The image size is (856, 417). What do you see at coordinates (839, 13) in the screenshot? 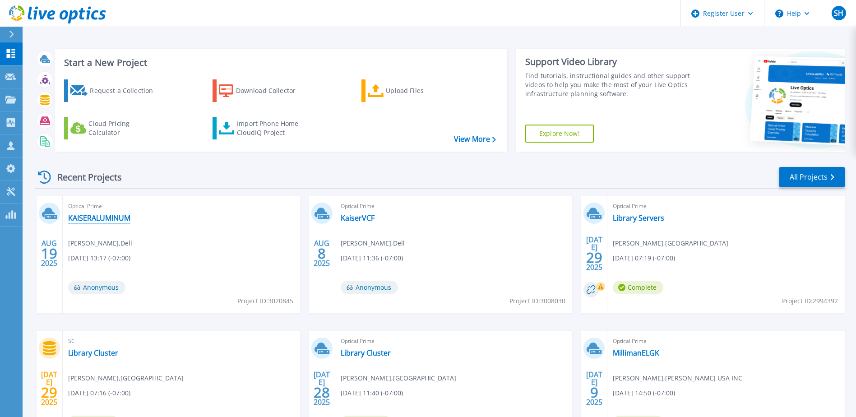
I see `span: SH` at bounding box center [839, 13].